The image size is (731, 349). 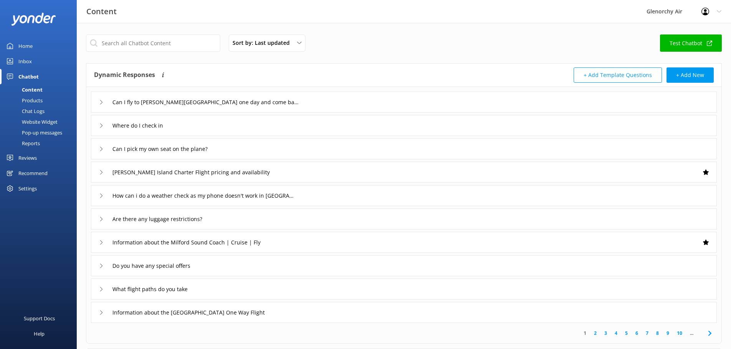 What do you see at coordinates (690, 75) in the screenshot?
I see `button: + Add New` at bounding box center [690, 75].